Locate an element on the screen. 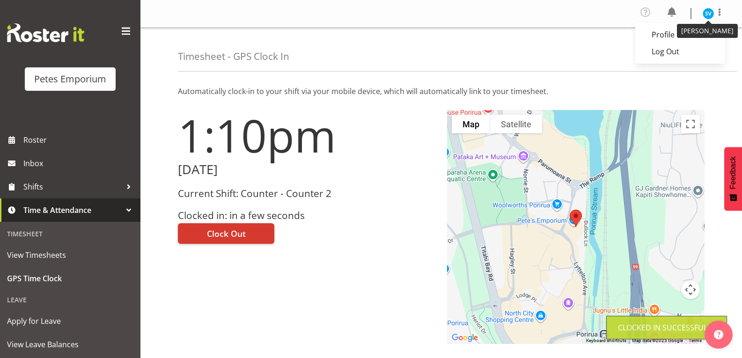 The height and width of the screenshot is (358, 742). button: Show street map is located at coordinates (471, 124).